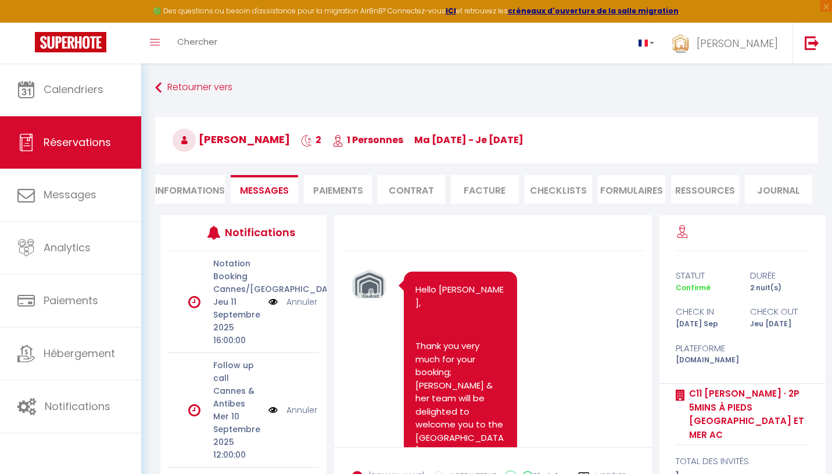  What do you see at coordinates (812, 42) in the screenshot?
I see `img: logout` at bounding box center [812, 42].